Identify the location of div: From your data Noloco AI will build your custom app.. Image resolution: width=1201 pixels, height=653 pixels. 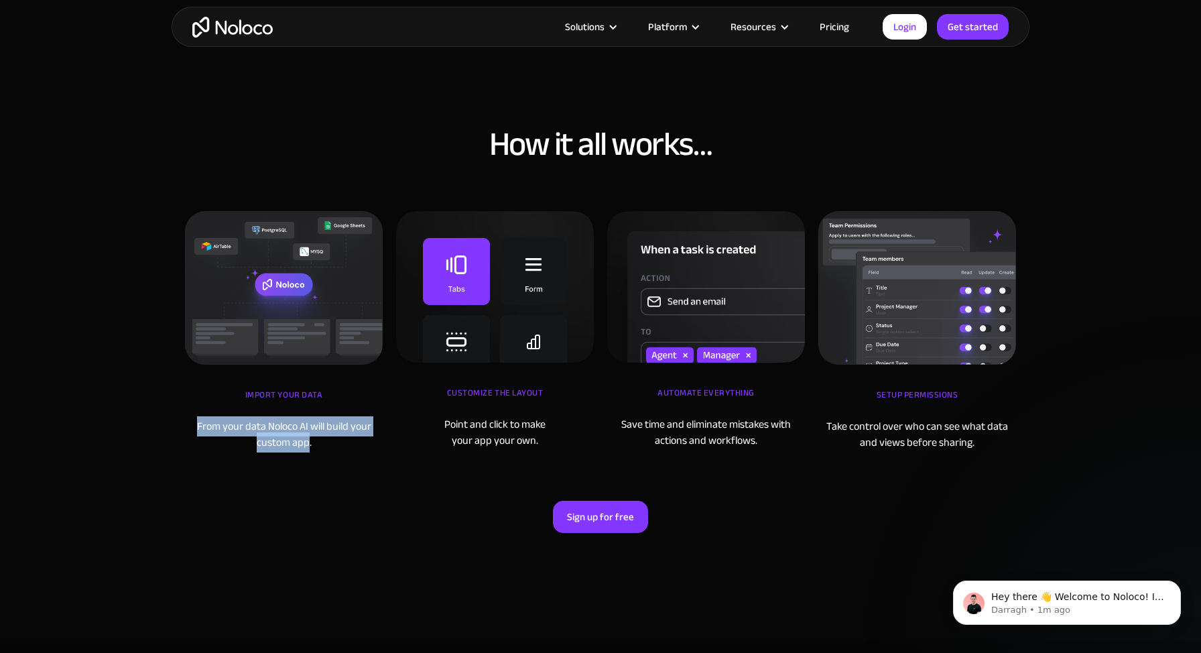
(283, 434).